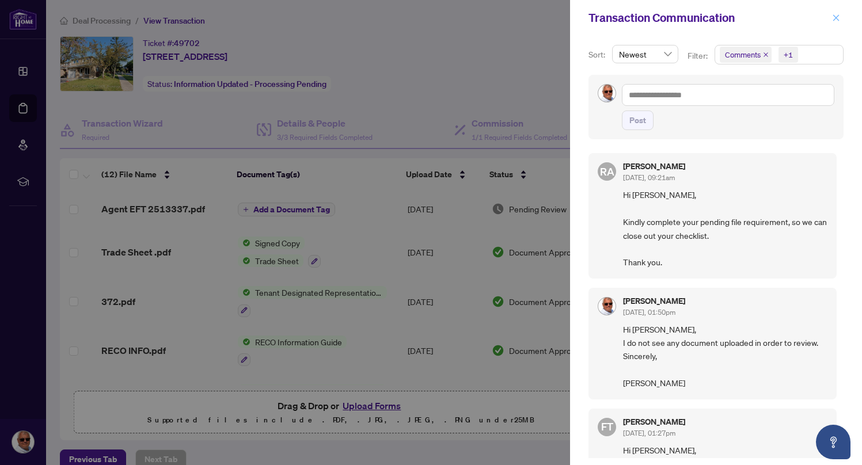  Describe the element at coordinates (834, 442) in the screenshot. I see `button: Open asap` at that location.